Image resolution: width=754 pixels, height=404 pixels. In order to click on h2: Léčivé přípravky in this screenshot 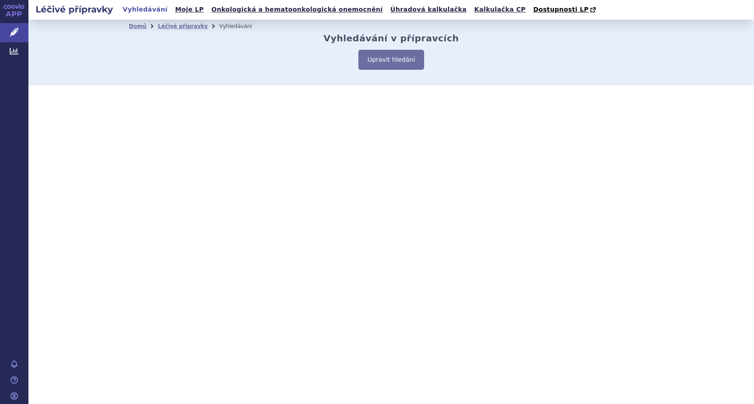, I will do `click(74, 9)`.